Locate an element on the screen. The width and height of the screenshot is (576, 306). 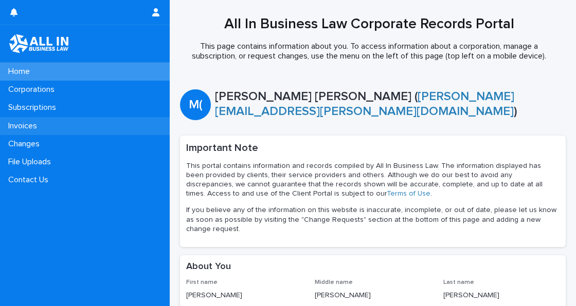
p: If you believe any of the information on this website is inaccurate, incomplete, or out of date, ... is located at coordinates (373, 220).